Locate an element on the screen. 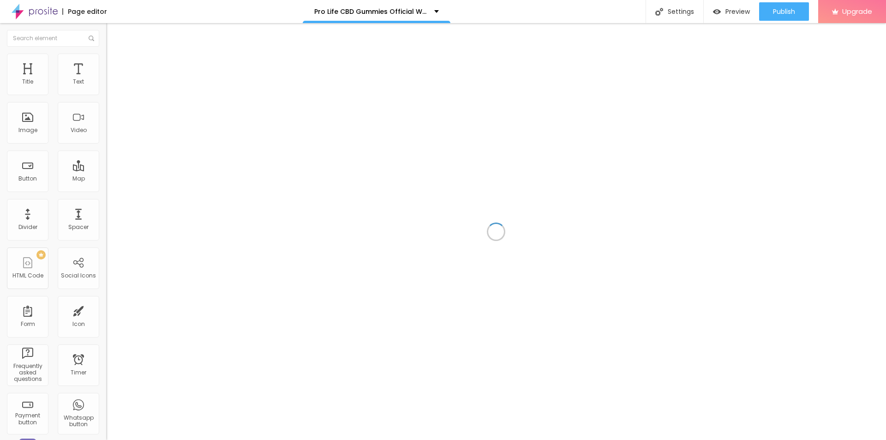 The height and width of the screenshot is (440, 886). span: Upgrade is located at coordinates (856, 11).